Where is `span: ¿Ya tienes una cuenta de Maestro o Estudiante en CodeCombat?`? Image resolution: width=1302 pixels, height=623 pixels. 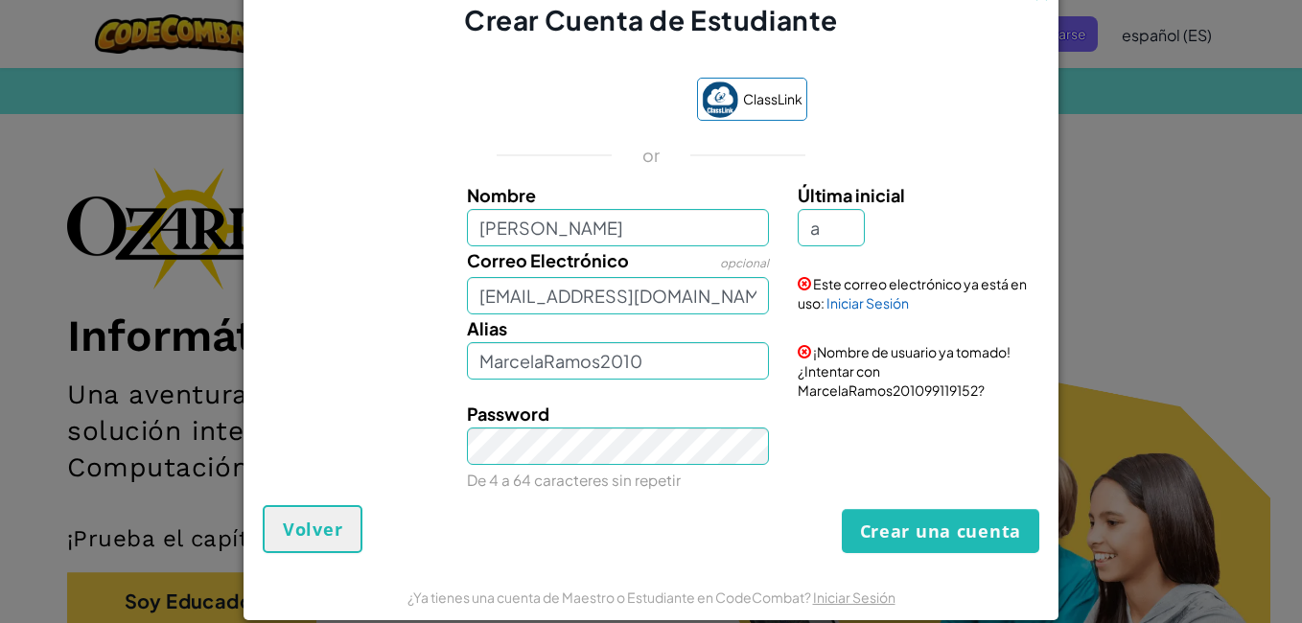
span: ¿Ya tienes una cuenta de Maestro o Estudiante en CodeCombat? is located at coordinates (610, 597).